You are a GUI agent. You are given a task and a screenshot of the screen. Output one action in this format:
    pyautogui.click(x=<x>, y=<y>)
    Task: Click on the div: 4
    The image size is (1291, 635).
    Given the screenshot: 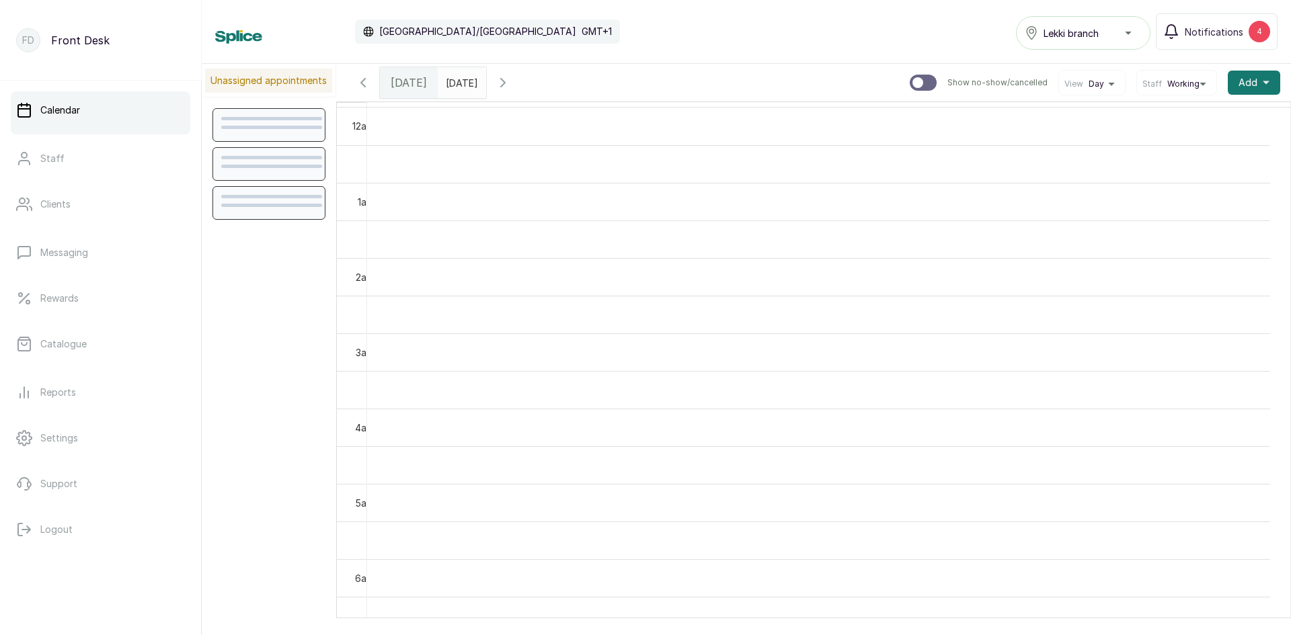 What is the action you would take?
    pyautogui.click(x=1259, y=32)
    